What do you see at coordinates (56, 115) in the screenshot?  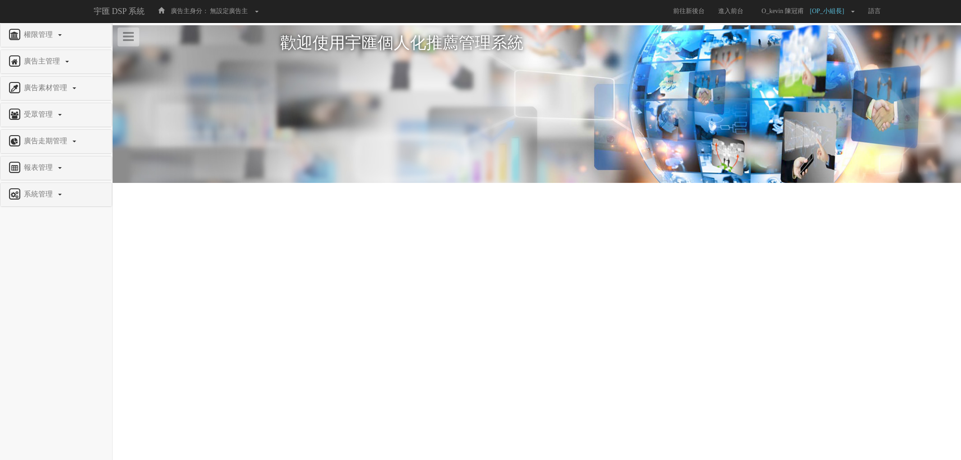 I see `a: 受眾管理` at bounding box center [56, 115].